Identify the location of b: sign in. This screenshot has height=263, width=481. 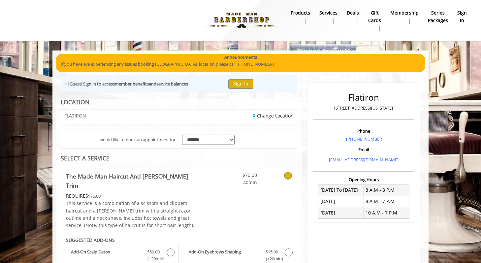
(462, 16).